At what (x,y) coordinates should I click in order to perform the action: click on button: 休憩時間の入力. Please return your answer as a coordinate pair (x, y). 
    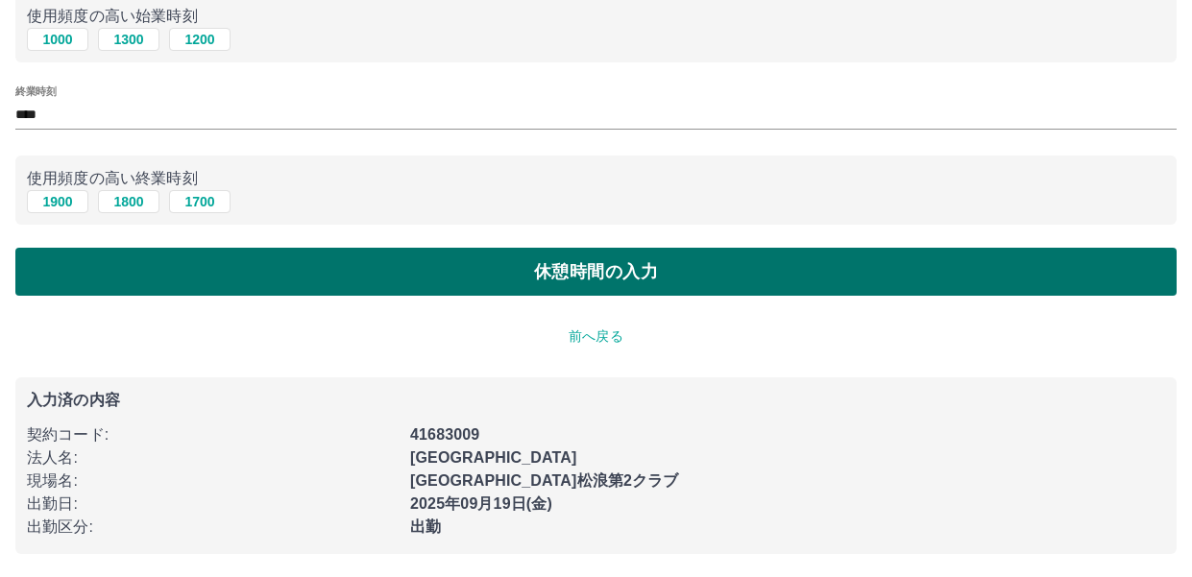
    Looking at the image, I should click on (595, 272).